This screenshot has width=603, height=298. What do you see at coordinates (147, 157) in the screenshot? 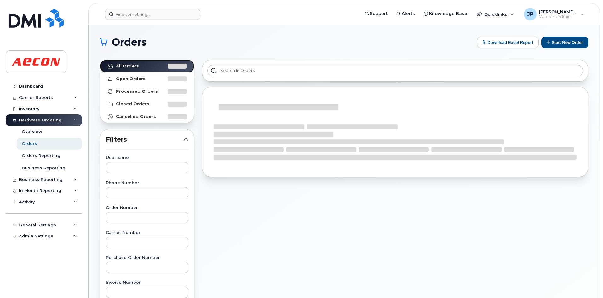
I see `label: Username` at bounding box center [147, 157].